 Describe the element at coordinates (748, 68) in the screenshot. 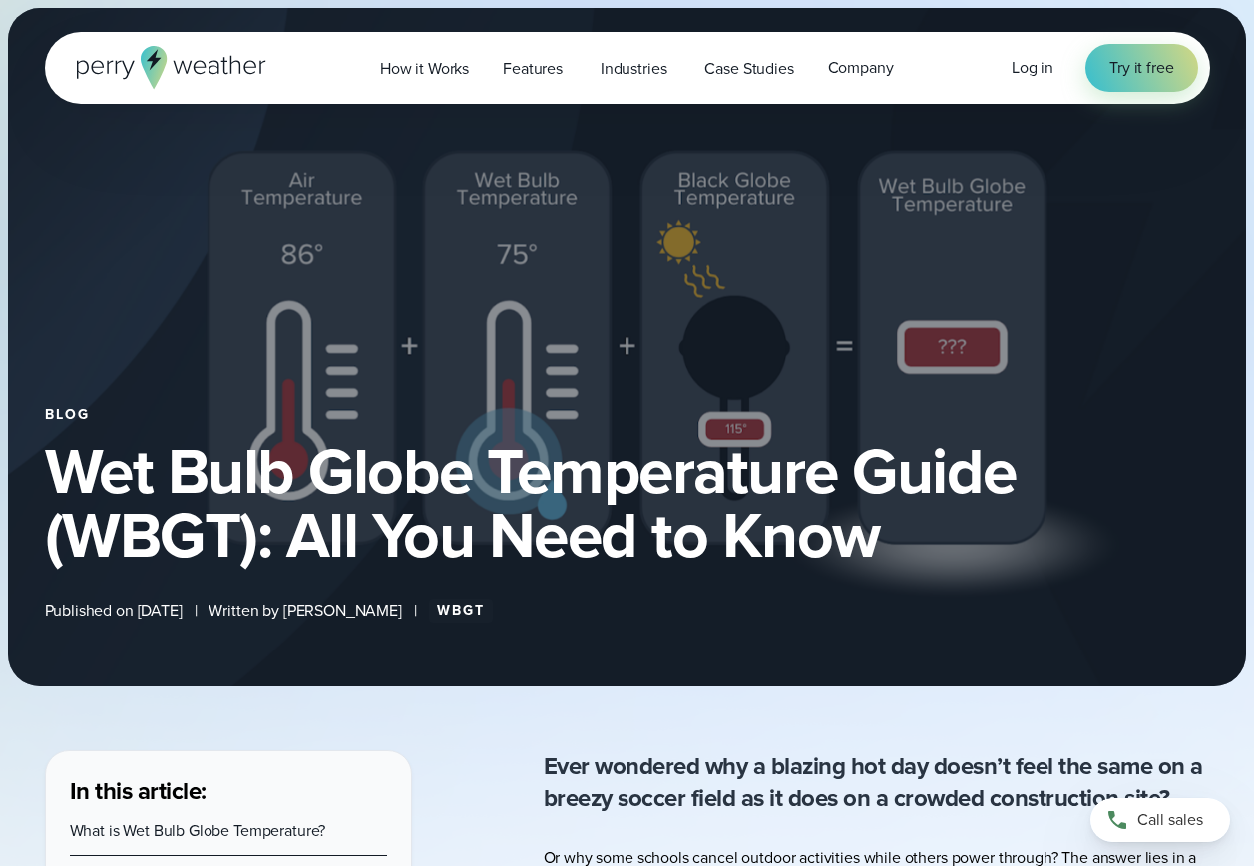

I see `a: Case Studies` at that location.